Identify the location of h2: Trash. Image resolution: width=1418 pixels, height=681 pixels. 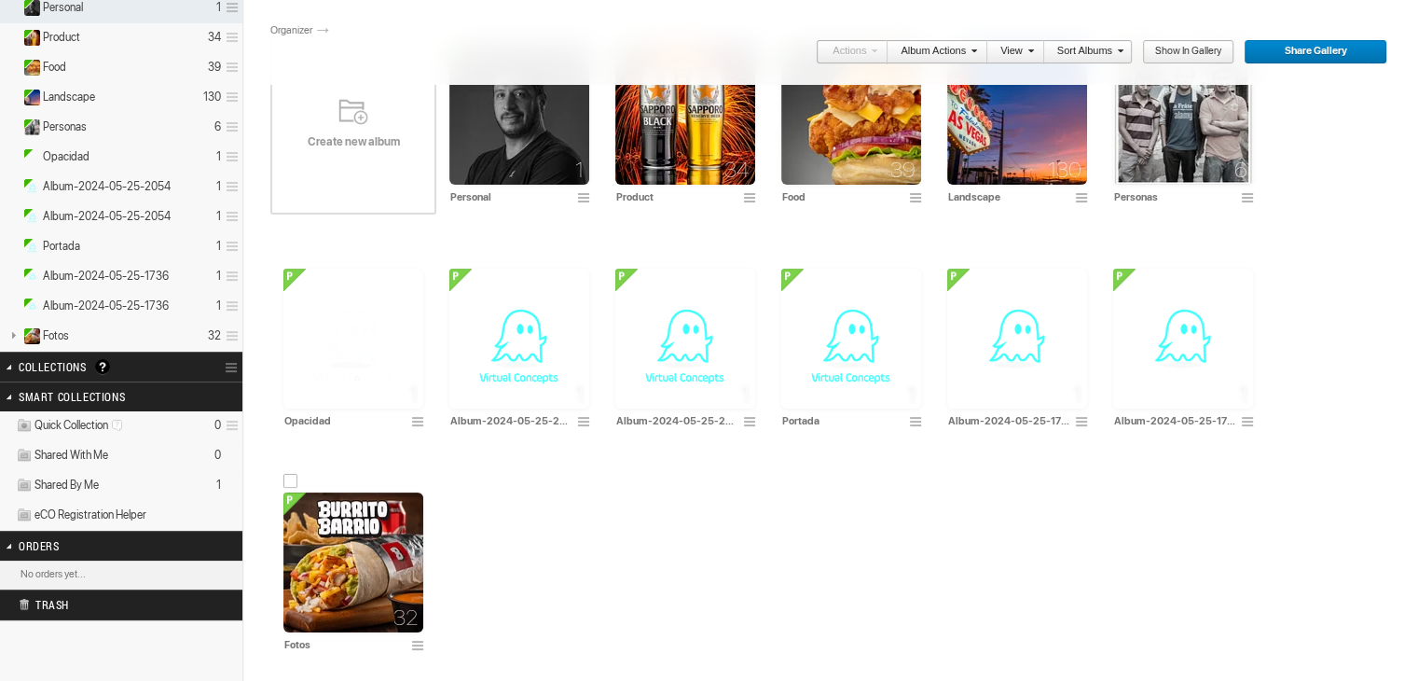
(105, 604).